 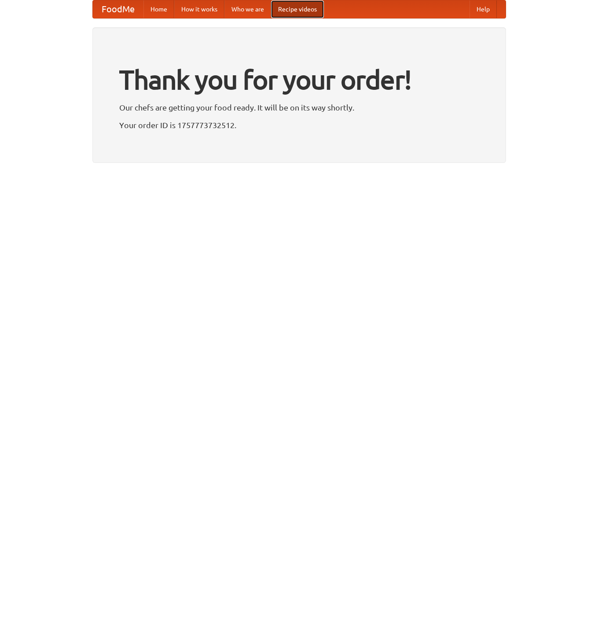 I want to click on a: FoodMe, so click(x=118, y=9).